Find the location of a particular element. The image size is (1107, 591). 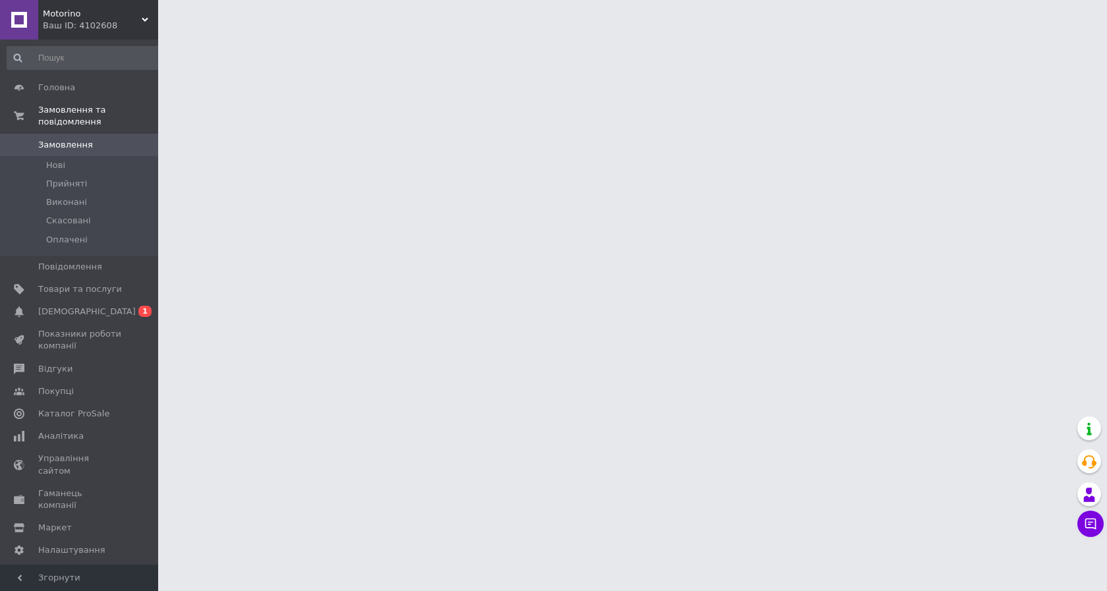

span: Гаманець компанії is located at coordinates (80, 499).